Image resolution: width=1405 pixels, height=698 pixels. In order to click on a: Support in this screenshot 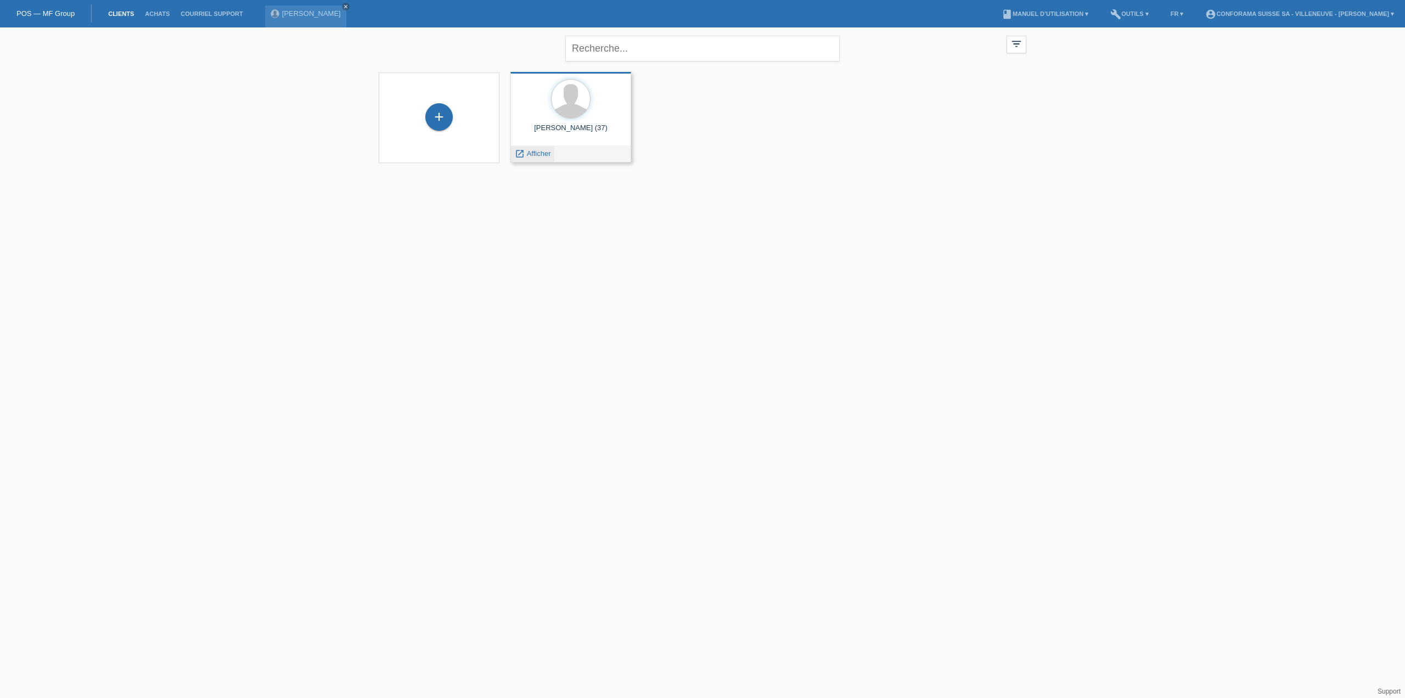, I will do `click(1389, 691)`.